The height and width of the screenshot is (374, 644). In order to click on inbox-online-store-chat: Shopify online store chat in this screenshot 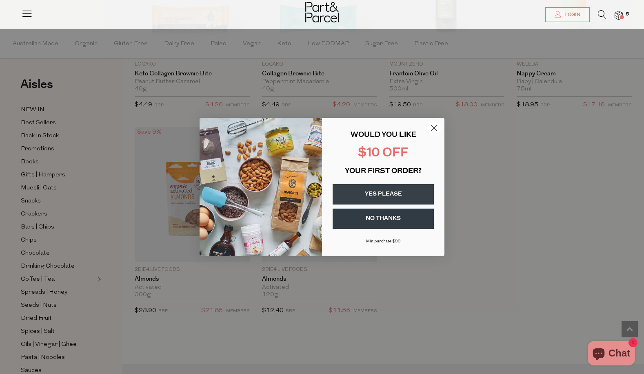, I will do `click(611, 354)`.